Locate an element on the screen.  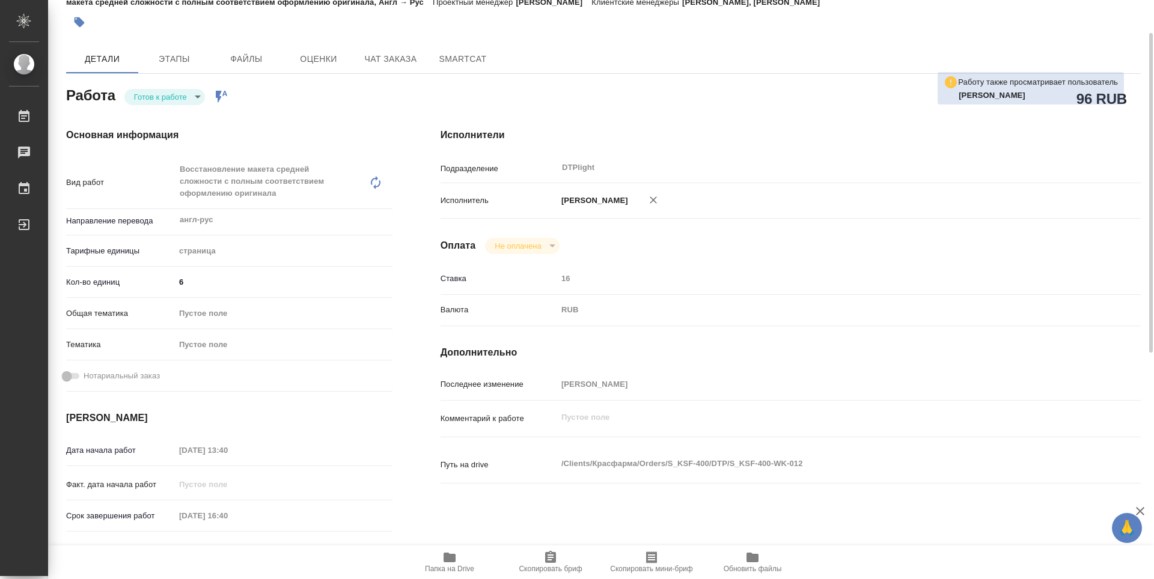
p: Путь на drive is located at coordinates (499, 465).